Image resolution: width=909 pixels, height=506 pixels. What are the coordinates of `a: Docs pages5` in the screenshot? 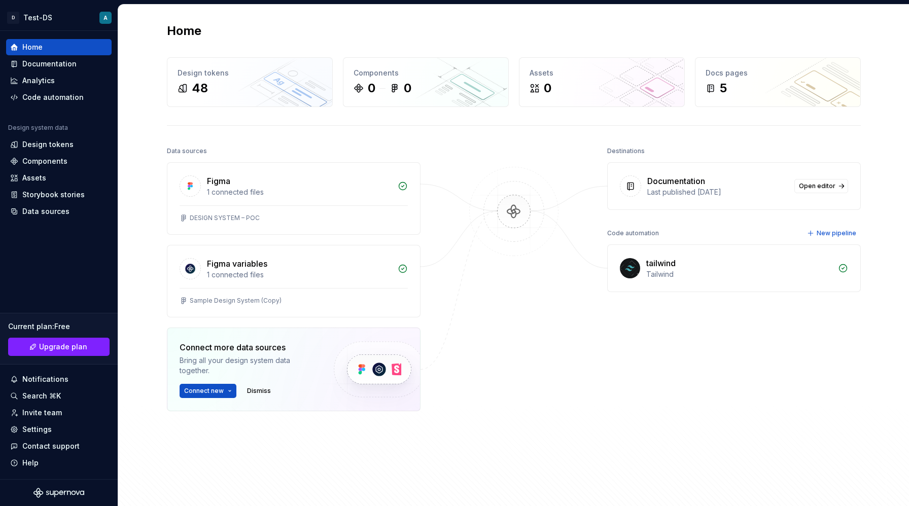 It's located at (778, 82).